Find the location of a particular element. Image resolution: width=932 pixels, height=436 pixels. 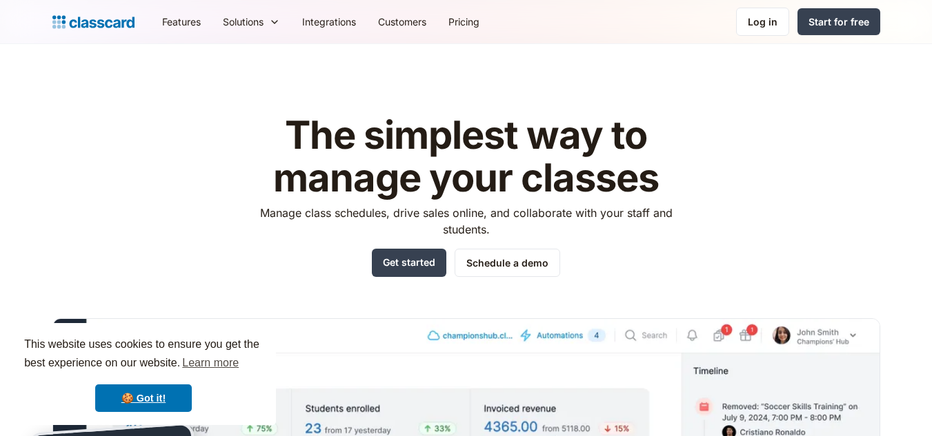

div: cookieconsent is located at coordinates (143, 374).